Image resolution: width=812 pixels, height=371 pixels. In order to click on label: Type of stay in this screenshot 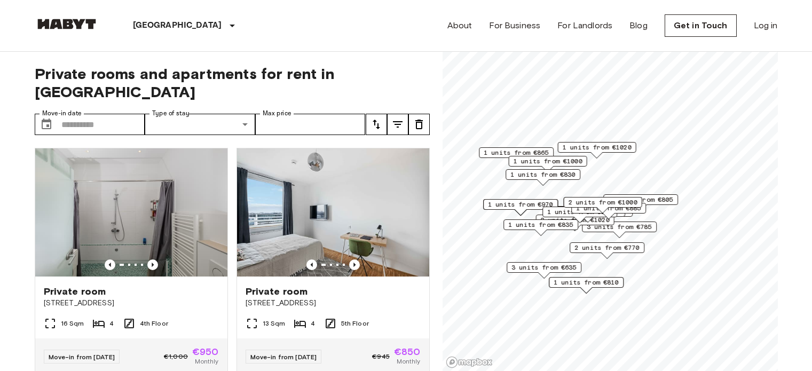, I will do `click(171, 113)`.